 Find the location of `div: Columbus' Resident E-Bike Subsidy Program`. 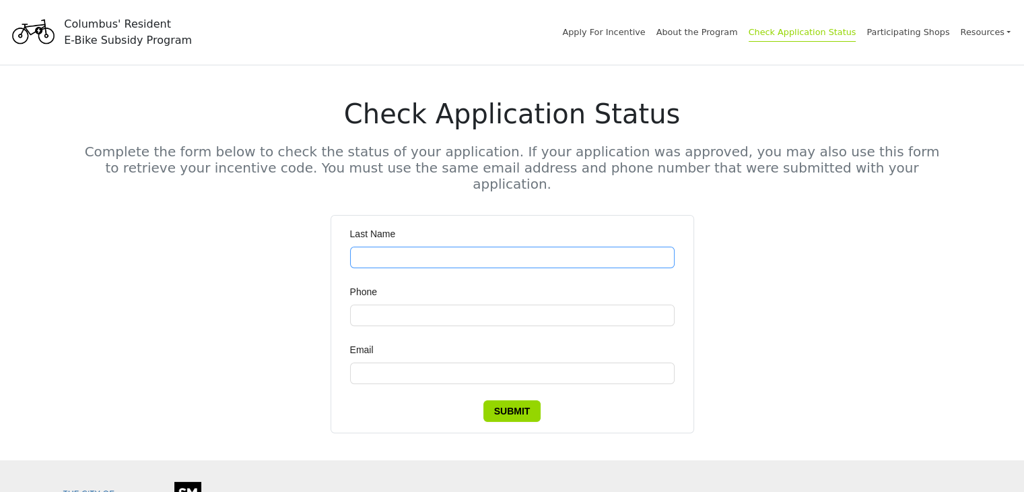

div: Columbus' Resident E-Bike Subsidy Program is located at coordinates (128, 32).